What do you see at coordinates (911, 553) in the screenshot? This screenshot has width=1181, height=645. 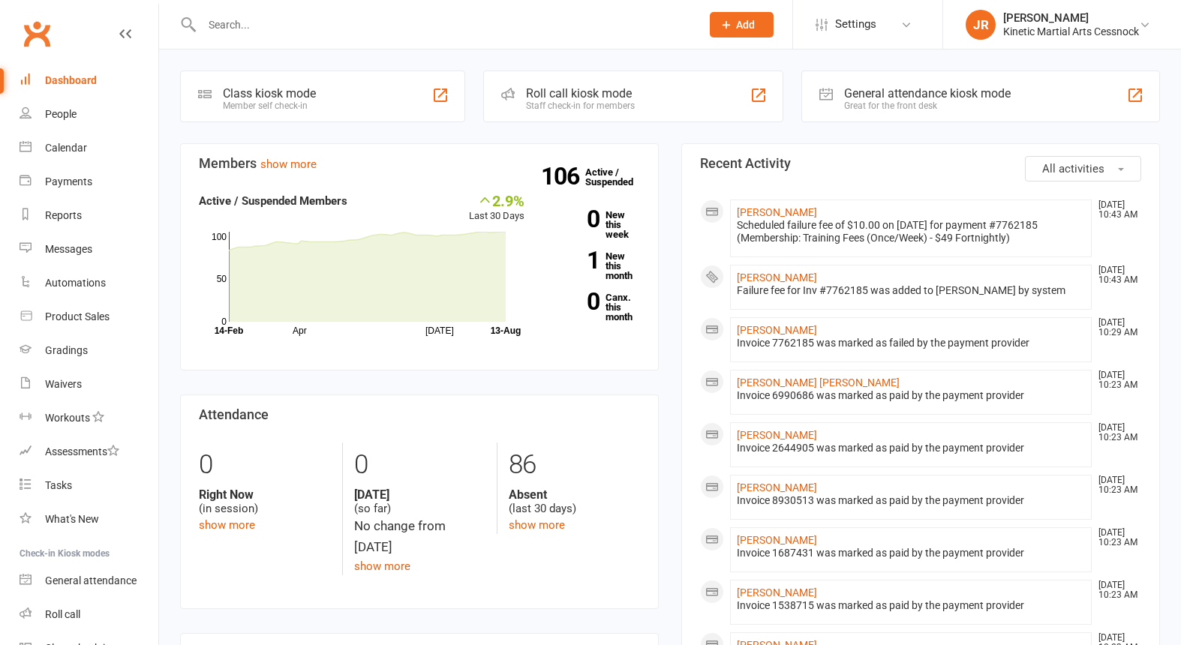 I see `div: Invoice 1687431 was marked as paid by the payment provider` at bounding box center [911, 553].